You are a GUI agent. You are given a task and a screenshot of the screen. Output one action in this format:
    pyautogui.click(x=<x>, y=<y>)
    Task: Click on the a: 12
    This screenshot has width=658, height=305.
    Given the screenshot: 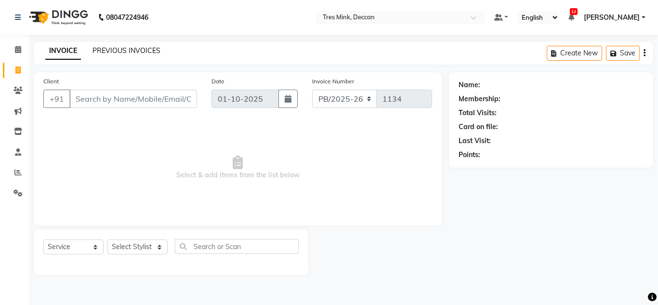 What is the action you would take?
    pyautogui.click(x=572, y=17)
    